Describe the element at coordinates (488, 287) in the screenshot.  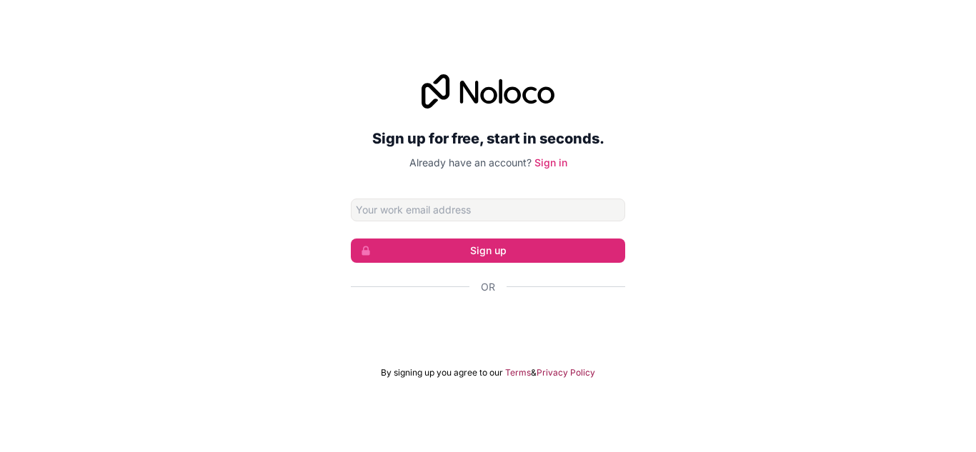
I see `span: Or` at that location.